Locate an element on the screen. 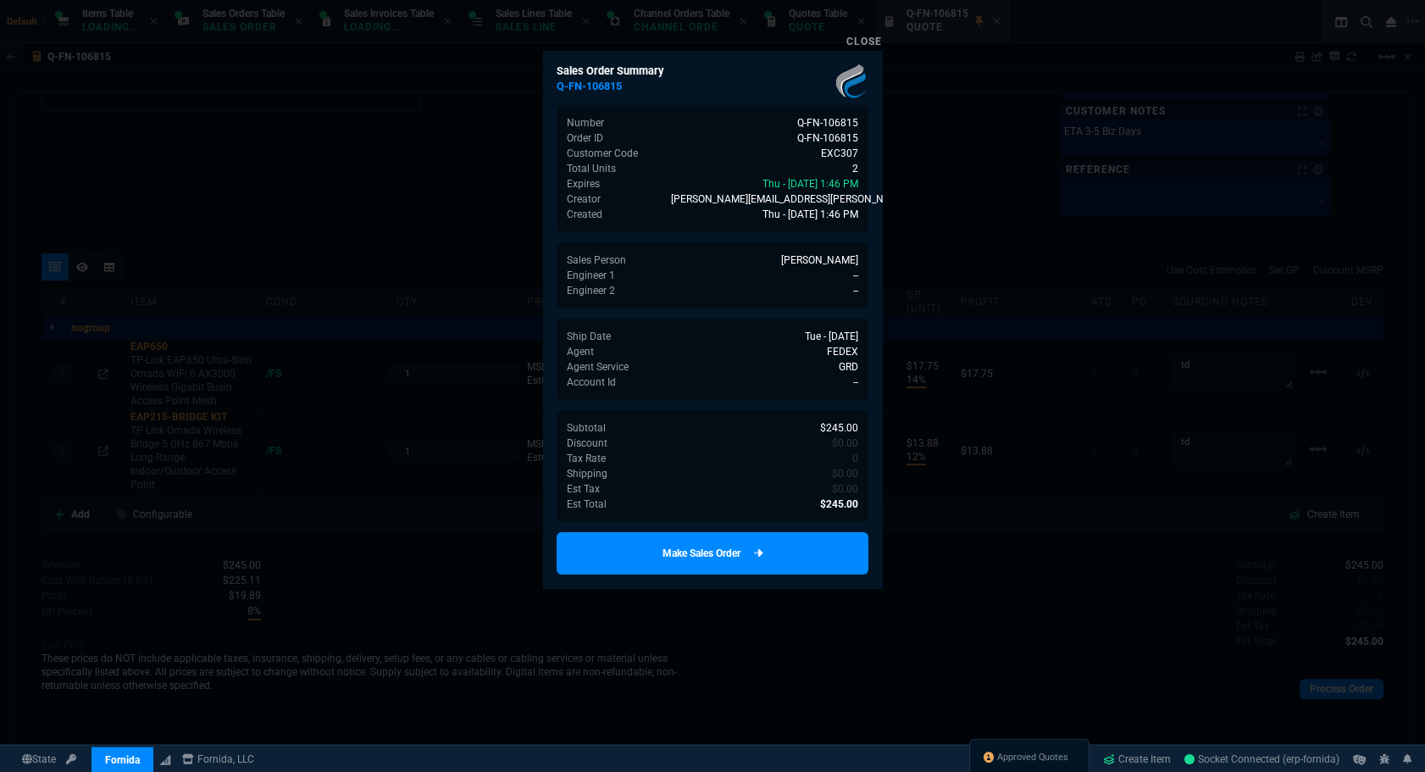  a: Create Item is located at coordinates (1137, 759).